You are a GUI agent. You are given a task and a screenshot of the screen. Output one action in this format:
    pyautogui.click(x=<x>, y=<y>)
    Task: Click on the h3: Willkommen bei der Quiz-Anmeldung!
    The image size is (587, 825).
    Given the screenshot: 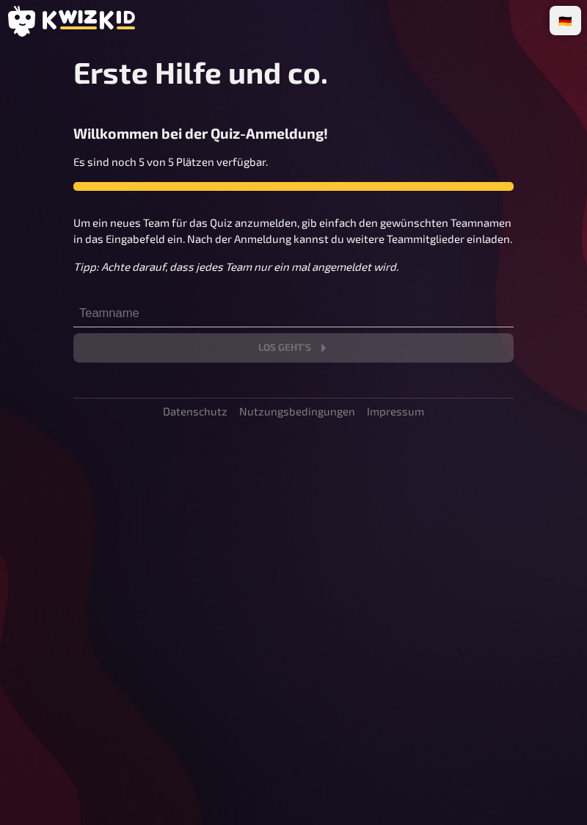 What is the action you would take?
    pyautogui.click(x=294, y=133)
    